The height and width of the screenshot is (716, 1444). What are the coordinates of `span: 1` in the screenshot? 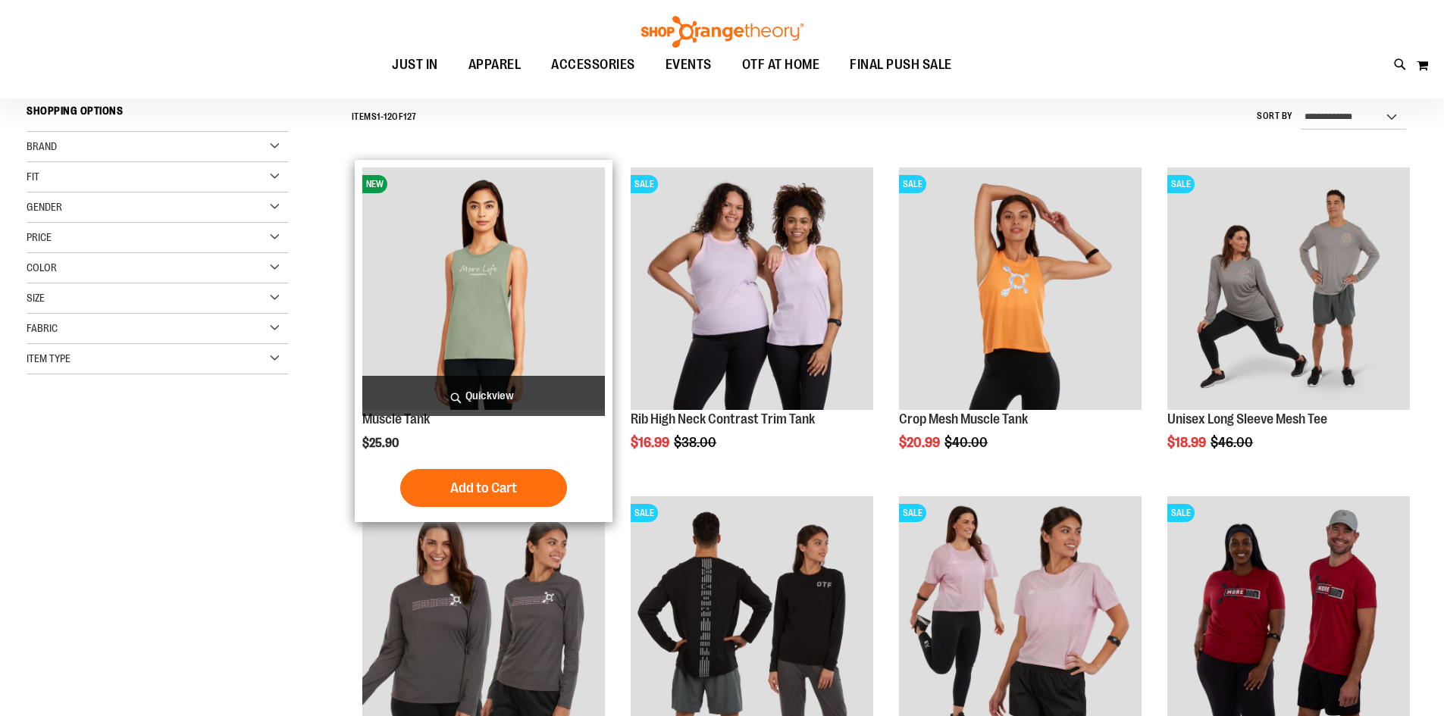 It's located at (378, 117).